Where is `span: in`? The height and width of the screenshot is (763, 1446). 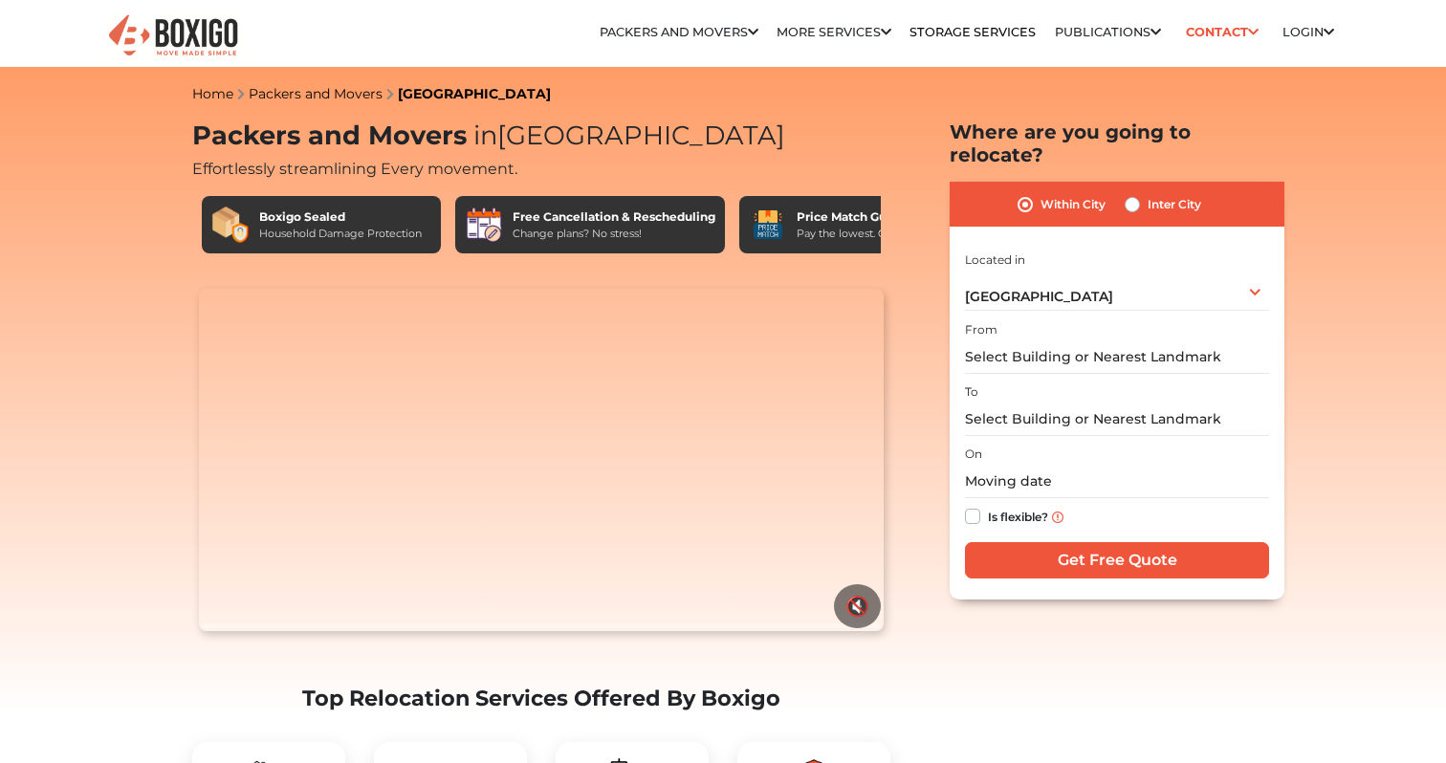
span: in is located at coordinates (485, 135).